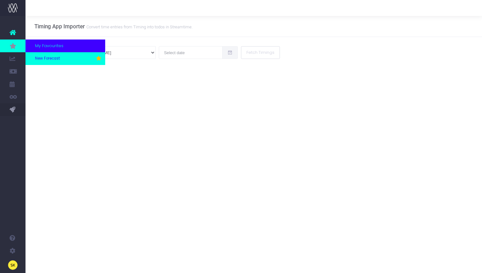  Describe the element at coordinates (260, 53) in the screenshot. I see `button: Fetch Timings` at that location.